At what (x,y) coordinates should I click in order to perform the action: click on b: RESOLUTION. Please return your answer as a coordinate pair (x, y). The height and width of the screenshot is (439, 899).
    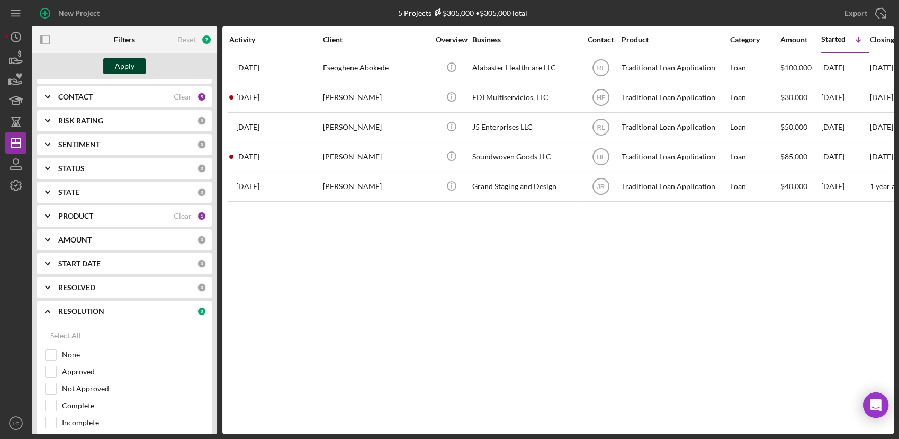
    Looking at the image, I should click on (81, 311).